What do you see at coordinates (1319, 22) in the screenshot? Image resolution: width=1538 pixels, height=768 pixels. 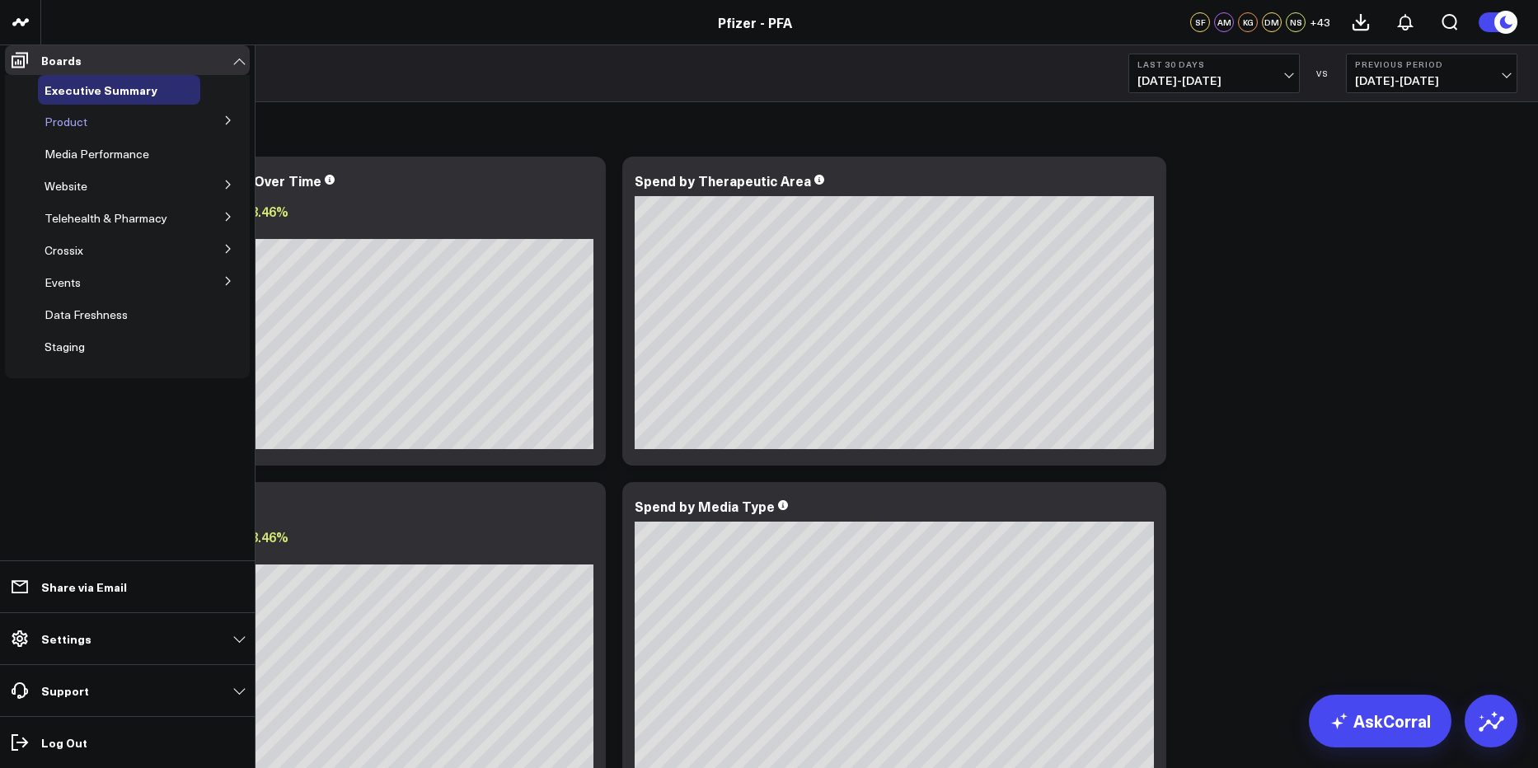 I see `button: +43` at bounding box center [1319, 22].